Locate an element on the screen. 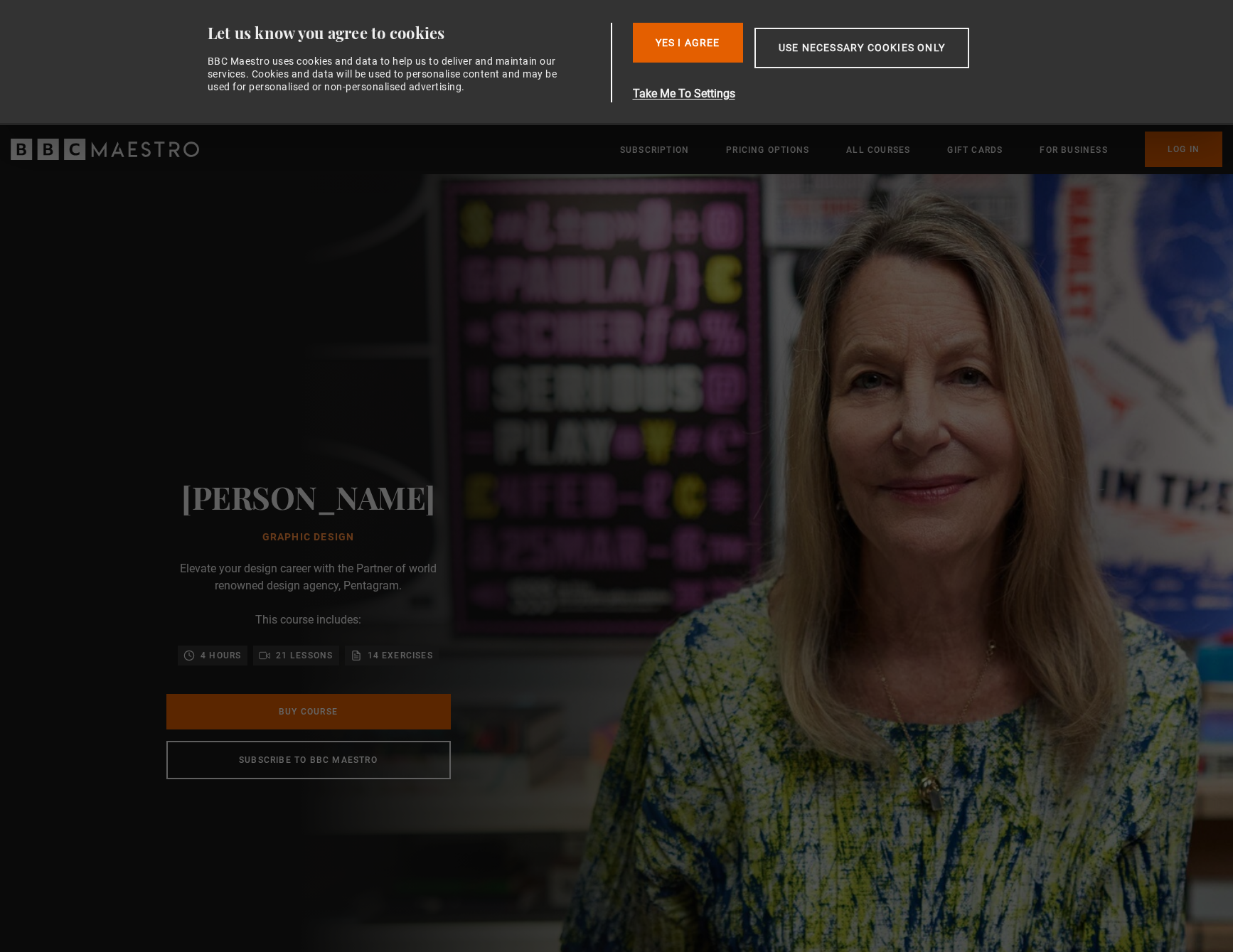 The height and width of the screenshot is (952, 1233). p: 21 lessons is located at coordinates (305, 656).